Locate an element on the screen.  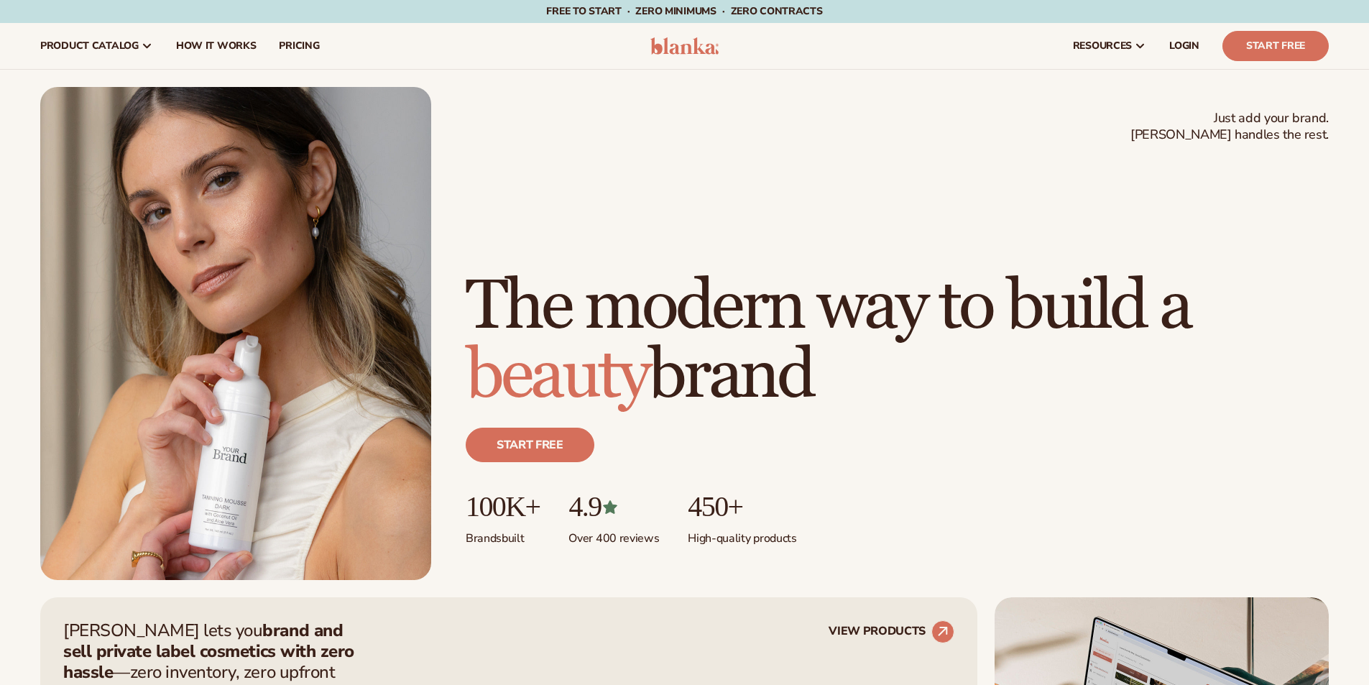
p: 4.9 is located at coordinates (614, 507).